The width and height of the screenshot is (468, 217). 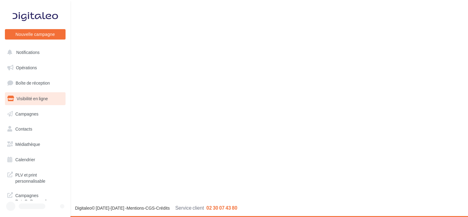 I want to click on a: Campagnes DataOnDemand, so click(x=35, y=198).